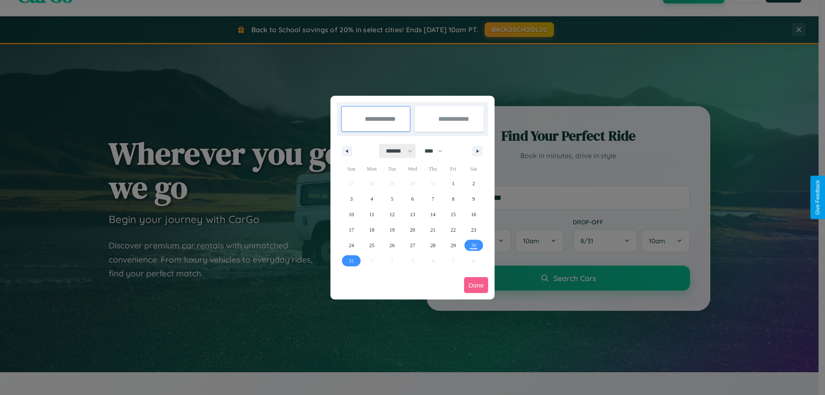 This screenshot has height=395, width=825. I want to click on span: 13, so click(412, 214).